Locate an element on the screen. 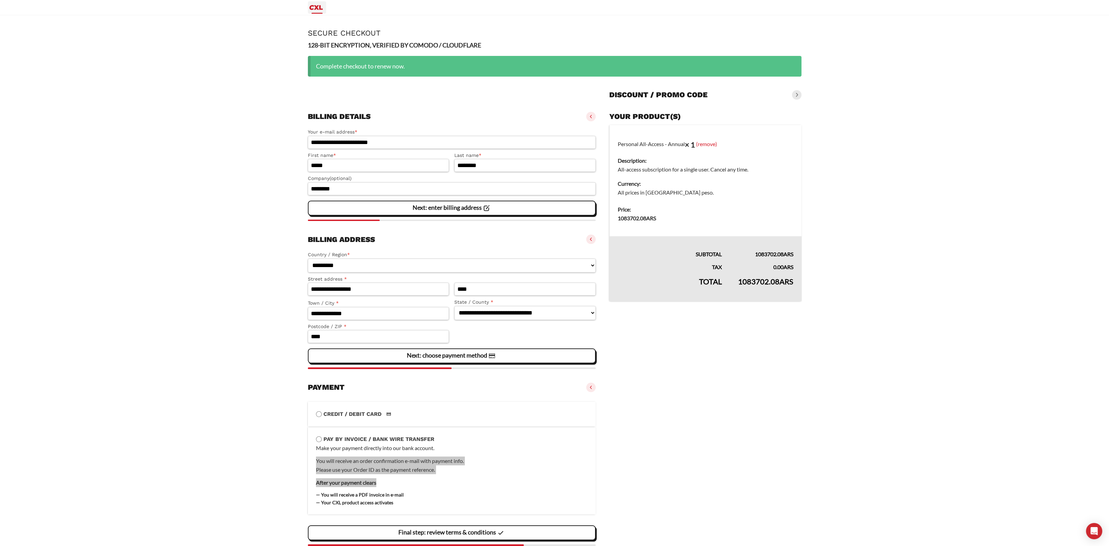 Image resolution: width=1109 pixels, height=546 pixels. label: State / County is located at coordinates (525, 302).